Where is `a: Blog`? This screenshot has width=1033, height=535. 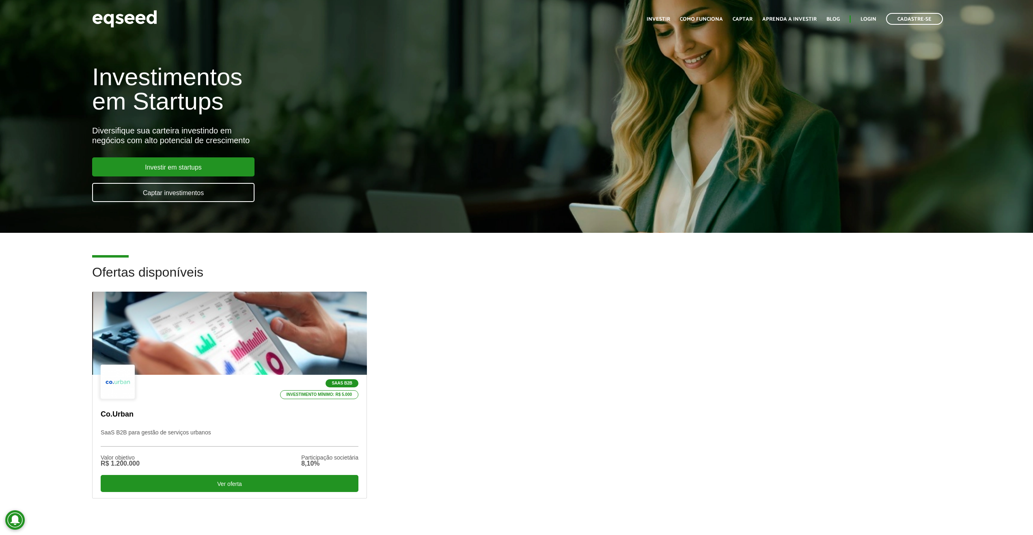 a: Blog is located at coordinates (833, 19).